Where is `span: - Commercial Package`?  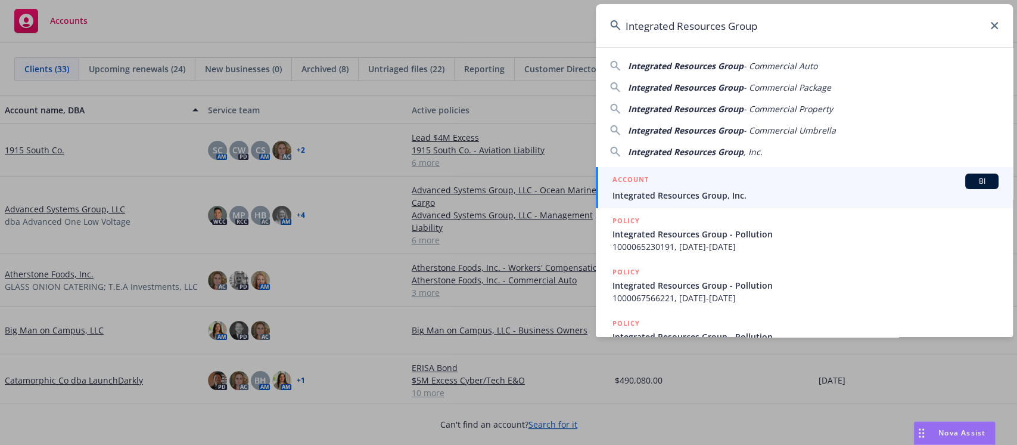 span: - Commercial Package is located at coordinates (787, 87).